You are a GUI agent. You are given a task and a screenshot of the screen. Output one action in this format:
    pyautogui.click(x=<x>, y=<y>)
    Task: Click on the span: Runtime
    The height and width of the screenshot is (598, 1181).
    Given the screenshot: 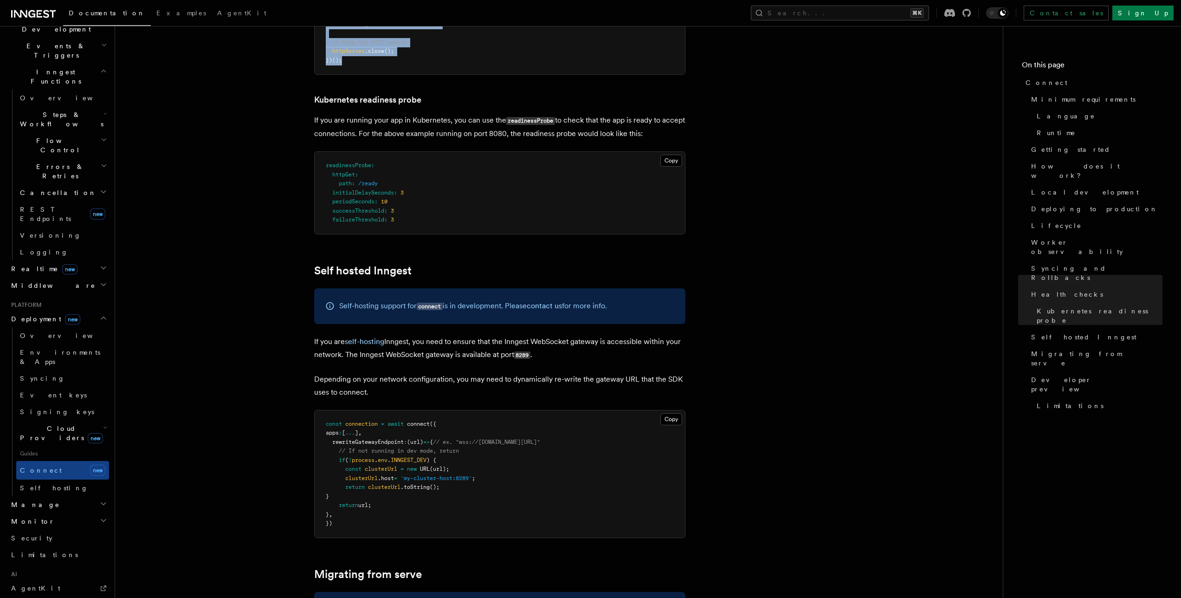 What is the action you would take?
    pyautogui.click(x=1057, y=133)
    